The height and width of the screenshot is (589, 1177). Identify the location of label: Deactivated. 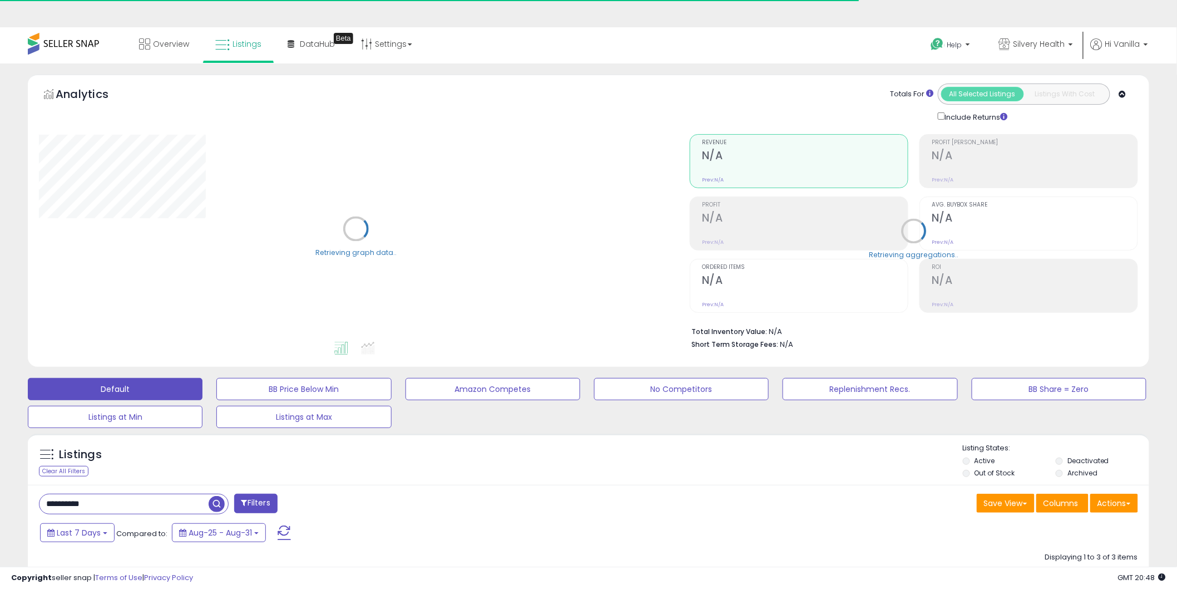
(1088, 460).